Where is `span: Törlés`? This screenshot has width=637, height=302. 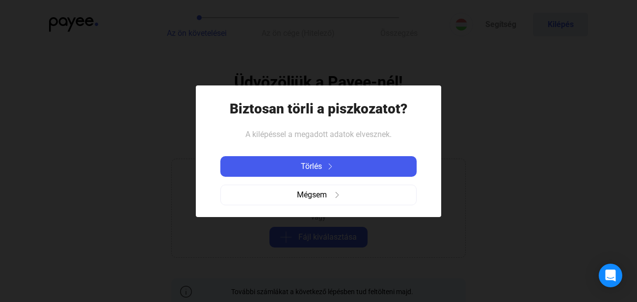 span: Törlés is located at coordinates (311, 166).